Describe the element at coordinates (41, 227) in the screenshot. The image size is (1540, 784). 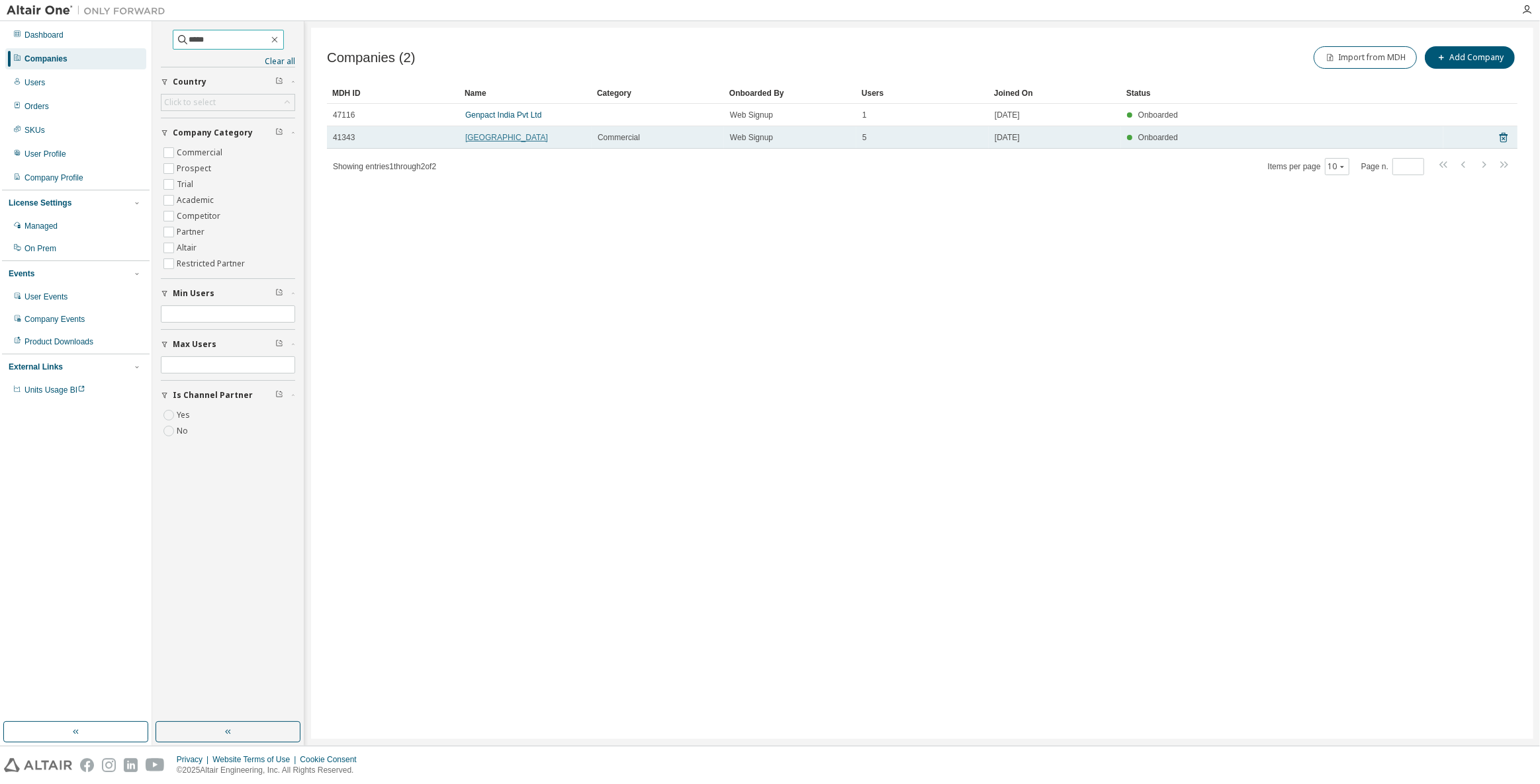
I see `div: Managed` at that location.